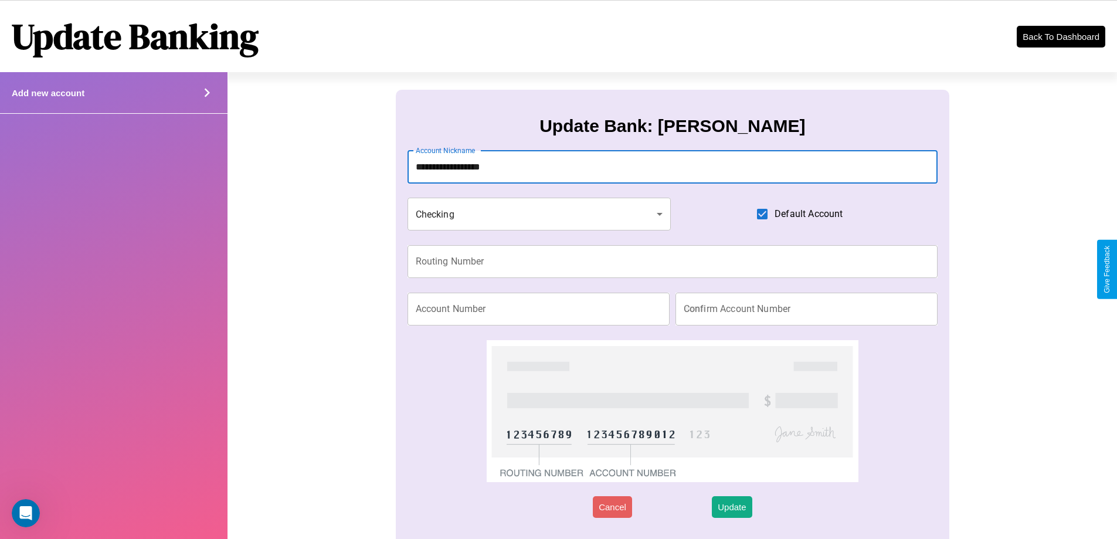  I want to click on div: Give Feedback, so click(1107, 269).